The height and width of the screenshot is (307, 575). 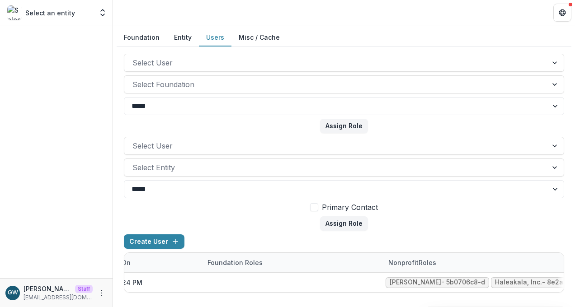 What do you see at coordinates (215, 38) in the screenshot?
I see `button: Users` at bounding box center [215, 38].